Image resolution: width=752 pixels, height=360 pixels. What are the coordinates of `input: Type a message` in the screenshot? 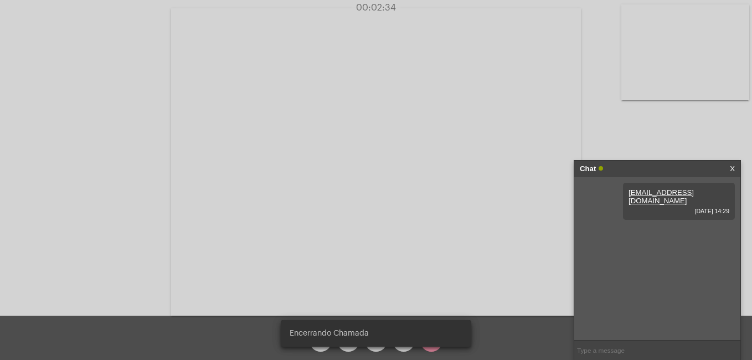 It's located at (657, 350).